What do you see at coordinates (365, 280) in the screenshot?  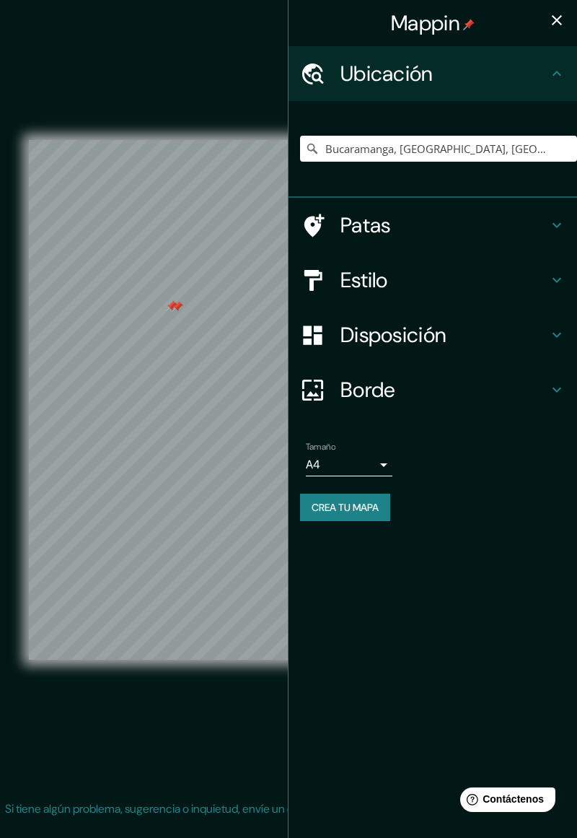 I see `font: Estilo` at bounding box center [365, 280].